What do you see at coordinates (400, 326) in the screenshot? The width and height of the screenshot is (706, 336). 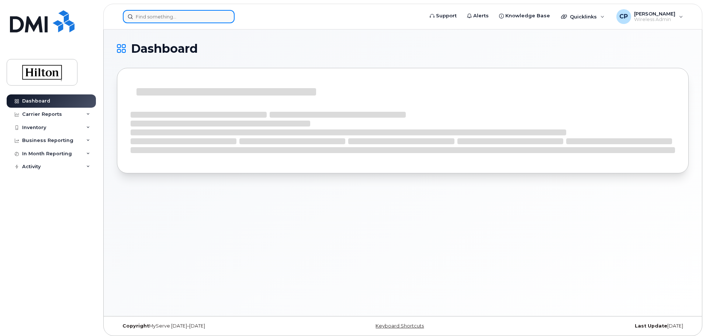 I see `a: Keyboard Shortcuts` at bounding box center [400, 326].